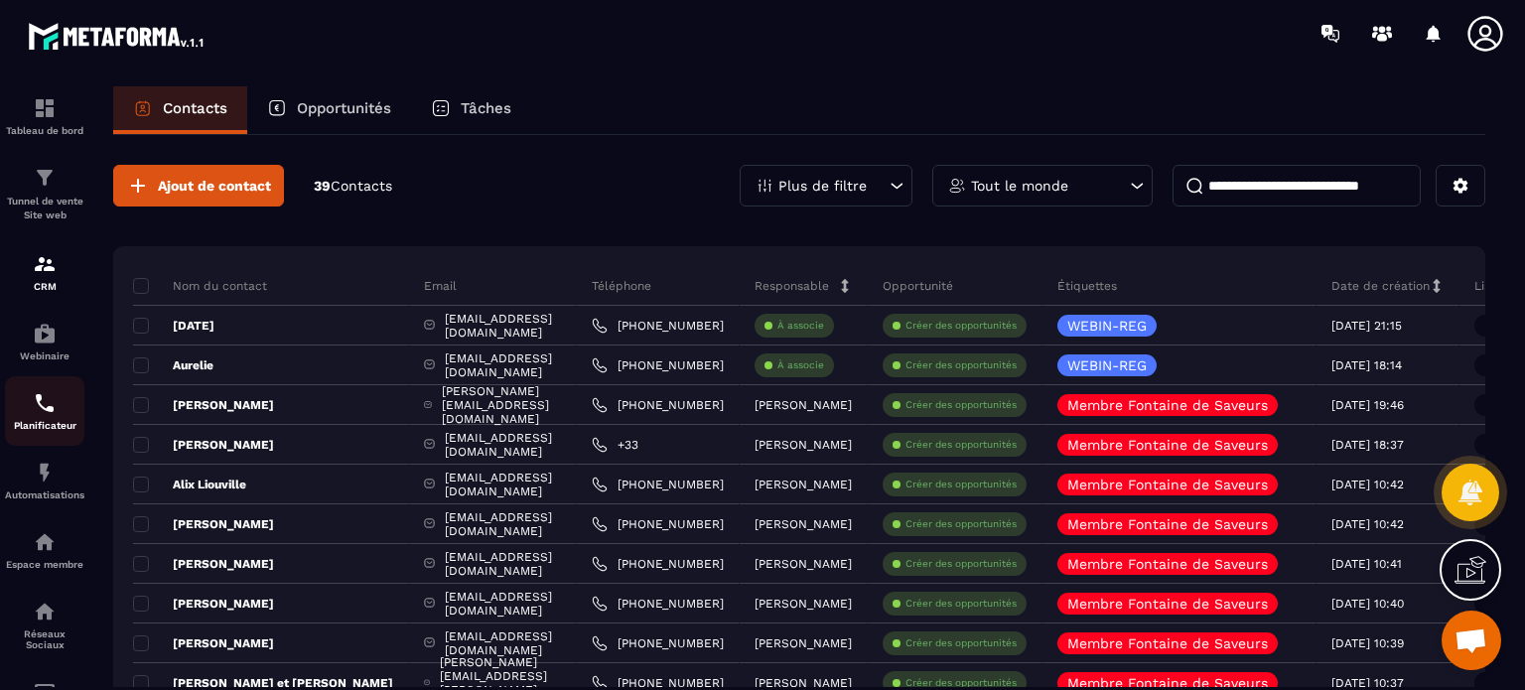 The width and height of the screenshot is (1525, 690). Describe the element at coordinates (45, 355) in the screenshot. I see `p: Webinaire` at that location.